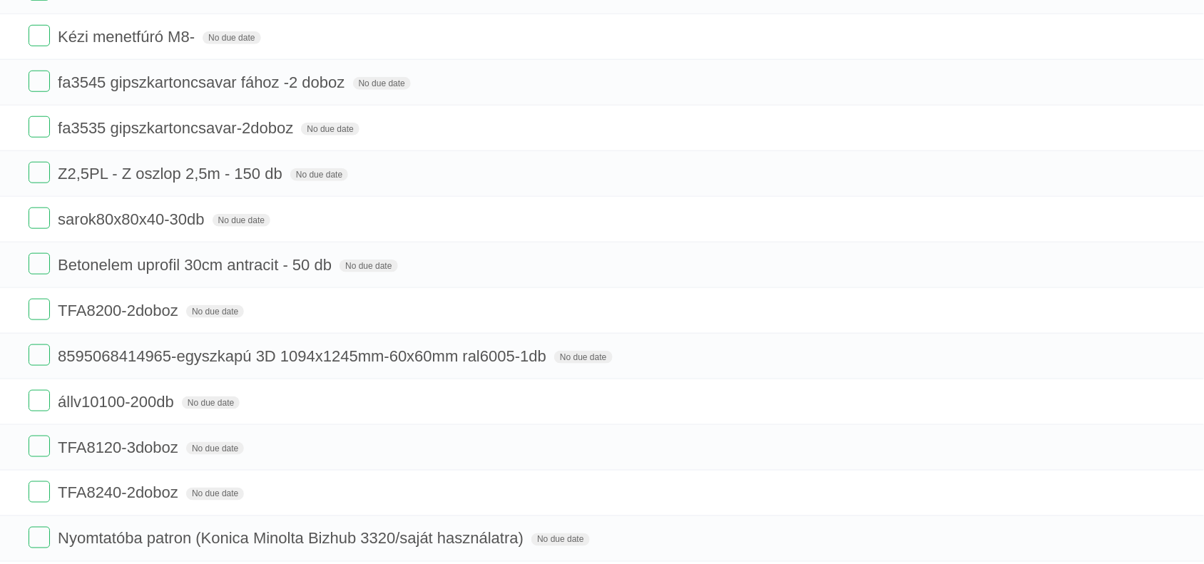 The image size is (1204, 564). Describe the element at coordinates (120, 447) in the screenshot. I see `span: TFA8120-3doboz` at that location.